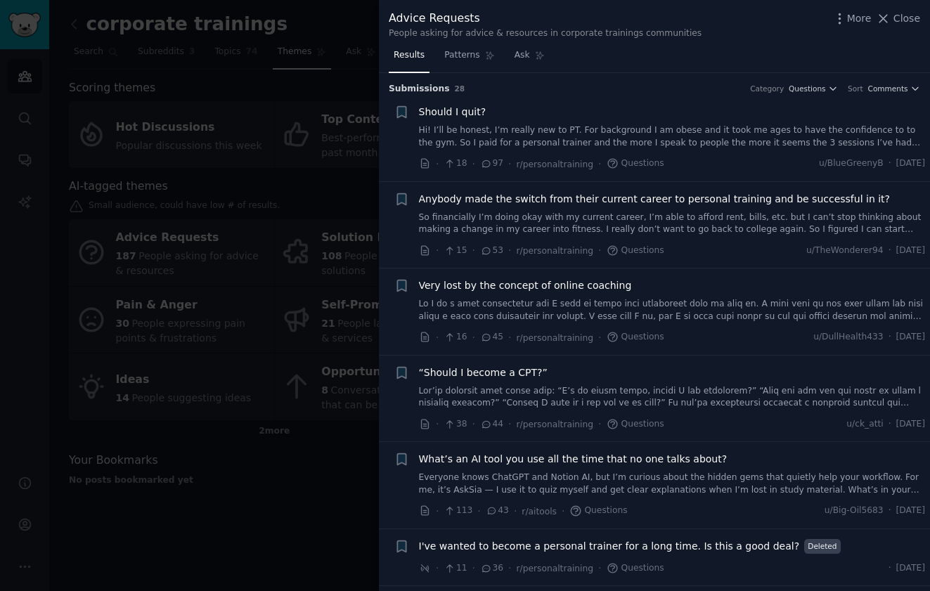 Image resolution: width=930 pixels, height=591 pixels. Describe the element at coordinates (767, 89) in the screenshot. I see `div: Category` at that location.